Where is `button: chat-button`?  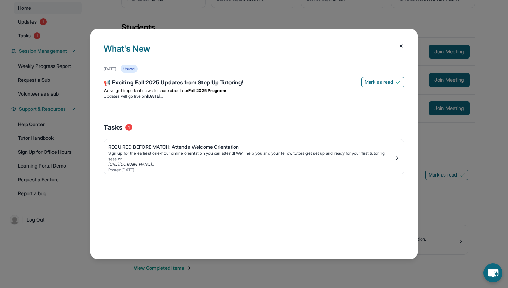 button: chat-button is located at coordinates (493, 273).